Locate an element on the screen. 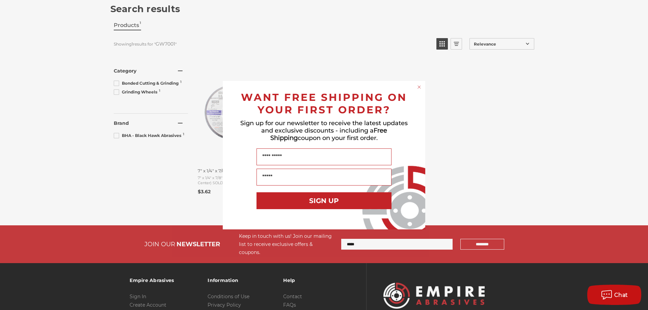  span: Free Shipping is located at coordinates (328, 134).